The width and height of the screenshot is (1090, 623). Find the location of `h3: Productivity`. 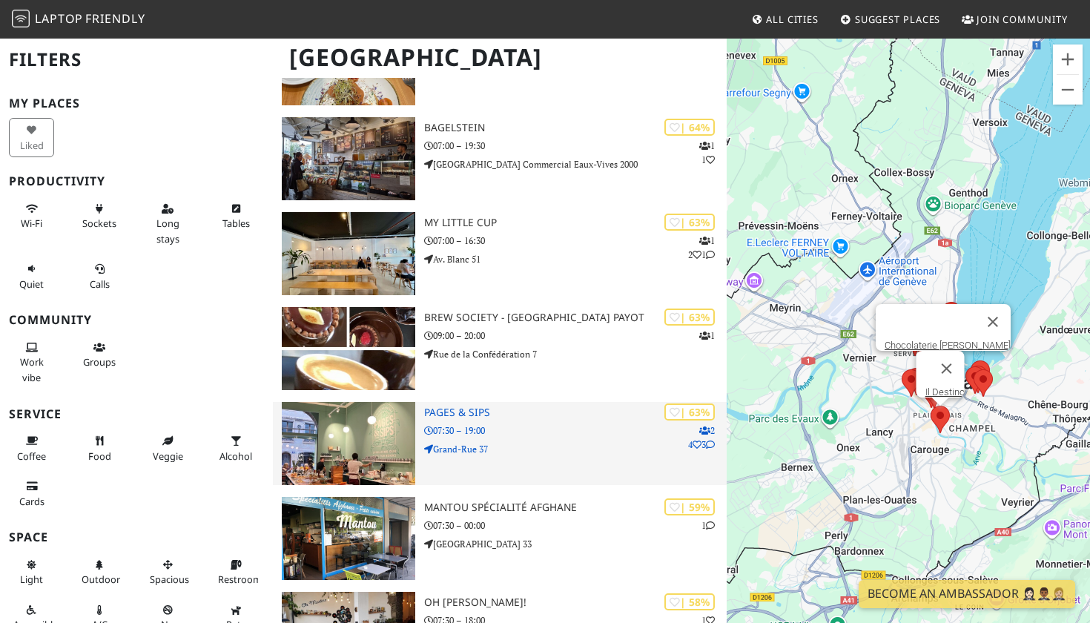

h3: Productivity is located at coordinates (136, 181).